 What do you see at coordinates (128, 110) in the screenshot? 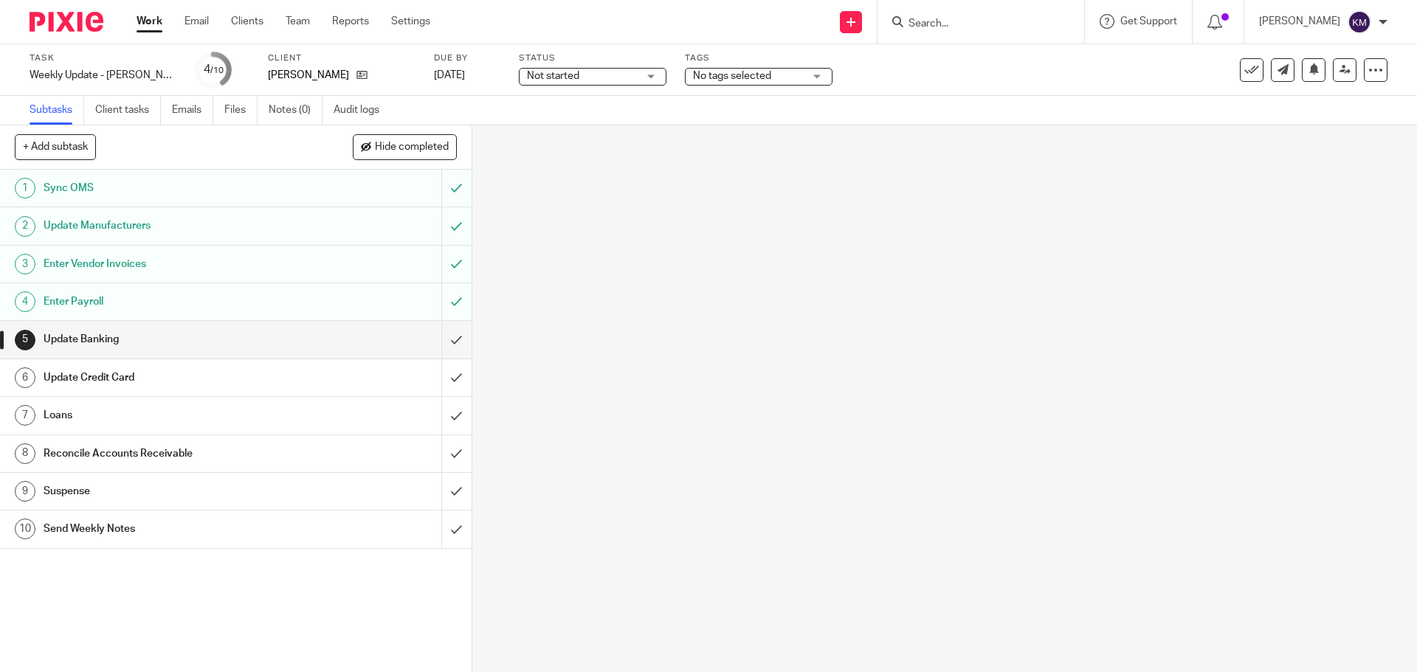
I see `a: Client tasks` at bounding box center [128, 110].